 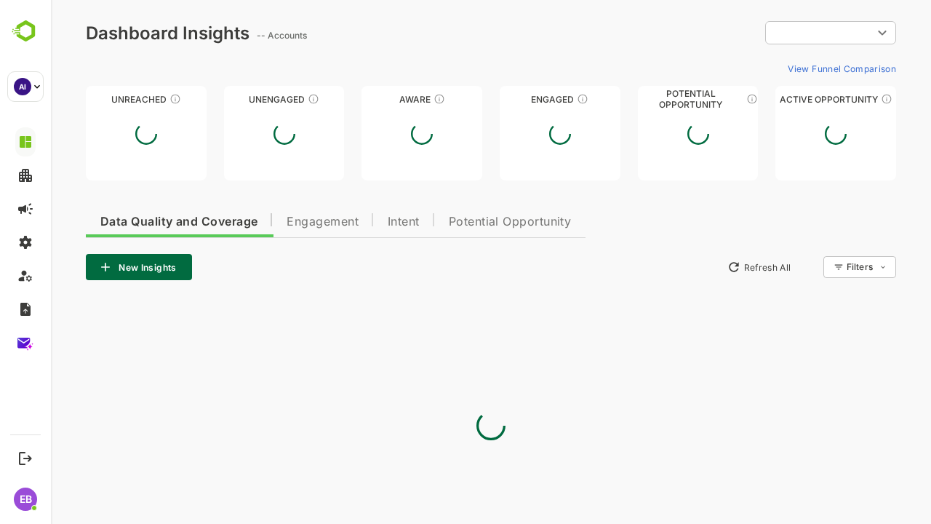 What do you see at coordinates (23, 87) in the screenshot?
I see `div: AI` at bounding box center [23, 87].